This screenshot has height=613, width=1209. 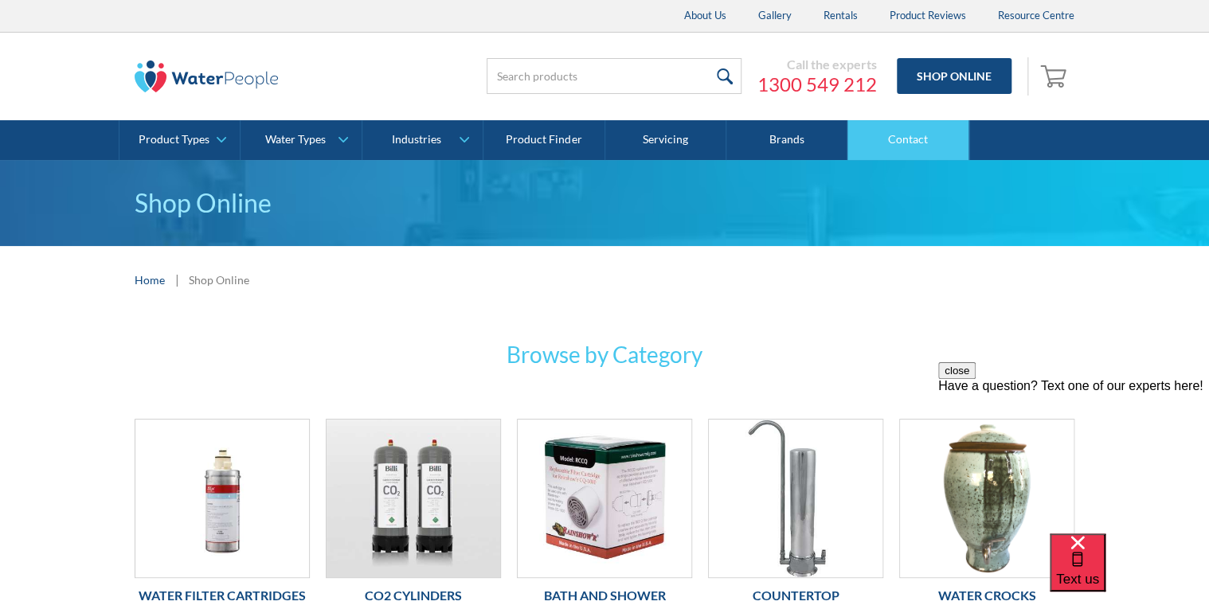 I want to click on a: Water Filter CartridgesWater Filter Cartridges, so click(x=222, y=516).